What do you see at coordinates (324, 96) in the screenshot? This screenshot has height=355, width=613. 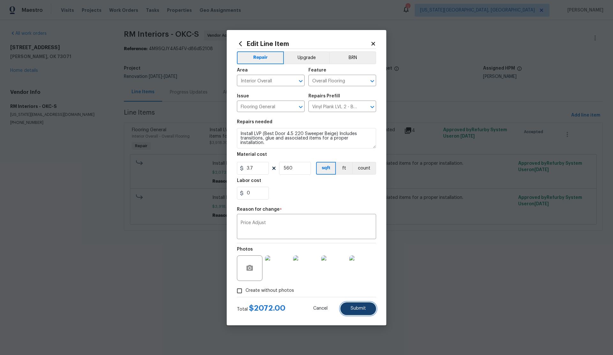 I see `h5: Repairs Prefill` at bounding box center [324, 96].